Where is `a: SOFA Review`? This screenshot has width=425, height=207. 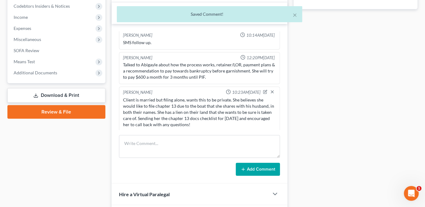
a: SOFA Review is located at coordinates (57, 51).